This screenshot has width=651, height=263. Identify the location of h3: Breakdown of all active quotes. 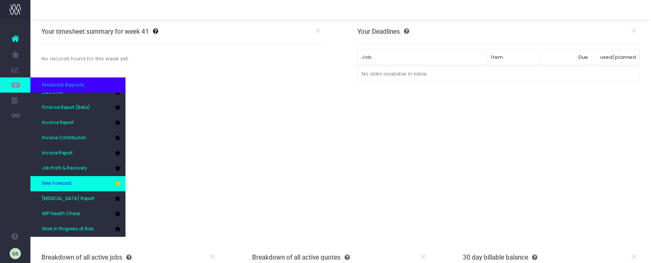
(301, 258).